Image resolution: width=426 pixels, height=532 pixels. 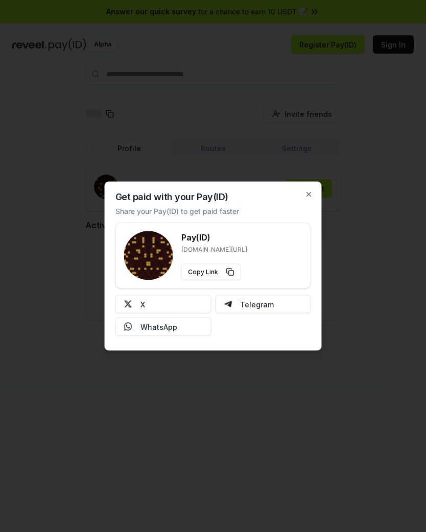 I want to click on button: WhatsApp, so click(x=163, y=327).